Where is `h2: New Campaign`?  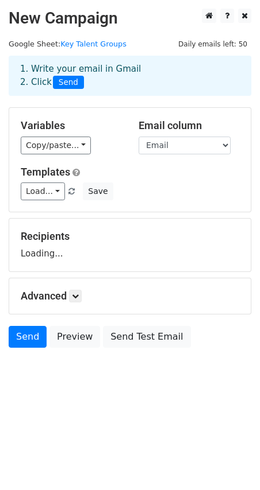 h2: New Campaign is located at coordinates (130, 18).